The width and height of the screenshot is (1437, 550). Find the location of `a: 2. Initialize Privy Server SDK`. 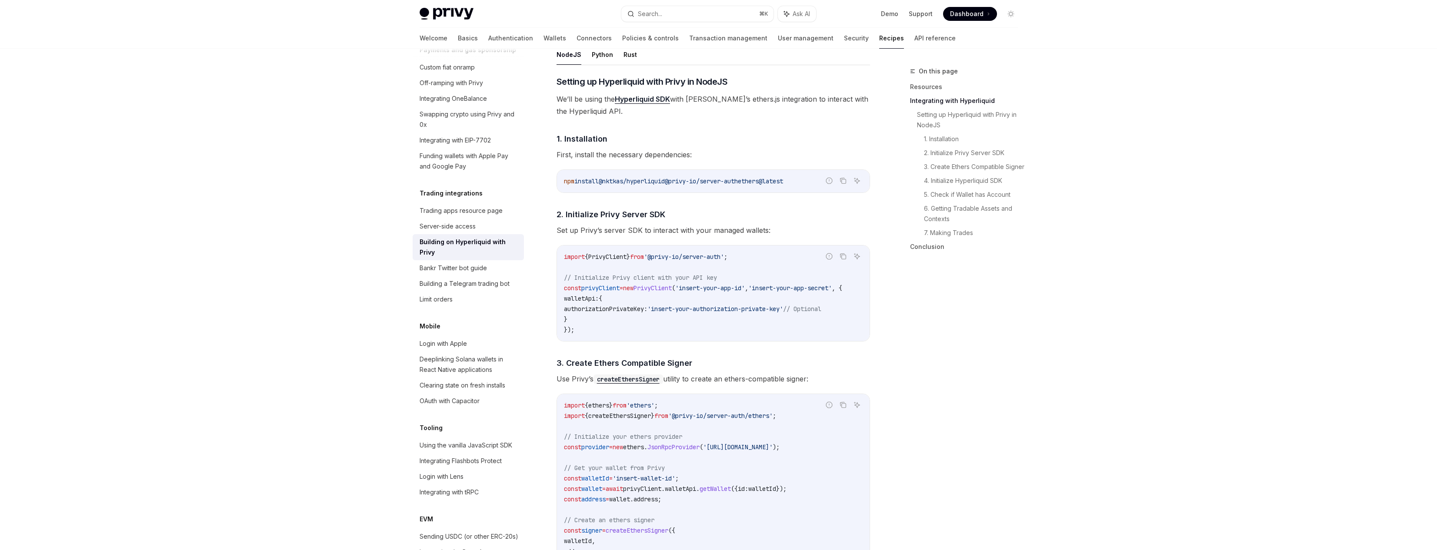

a: 2. Initialize Privy Server SDK is located at coordinates (974, 153).